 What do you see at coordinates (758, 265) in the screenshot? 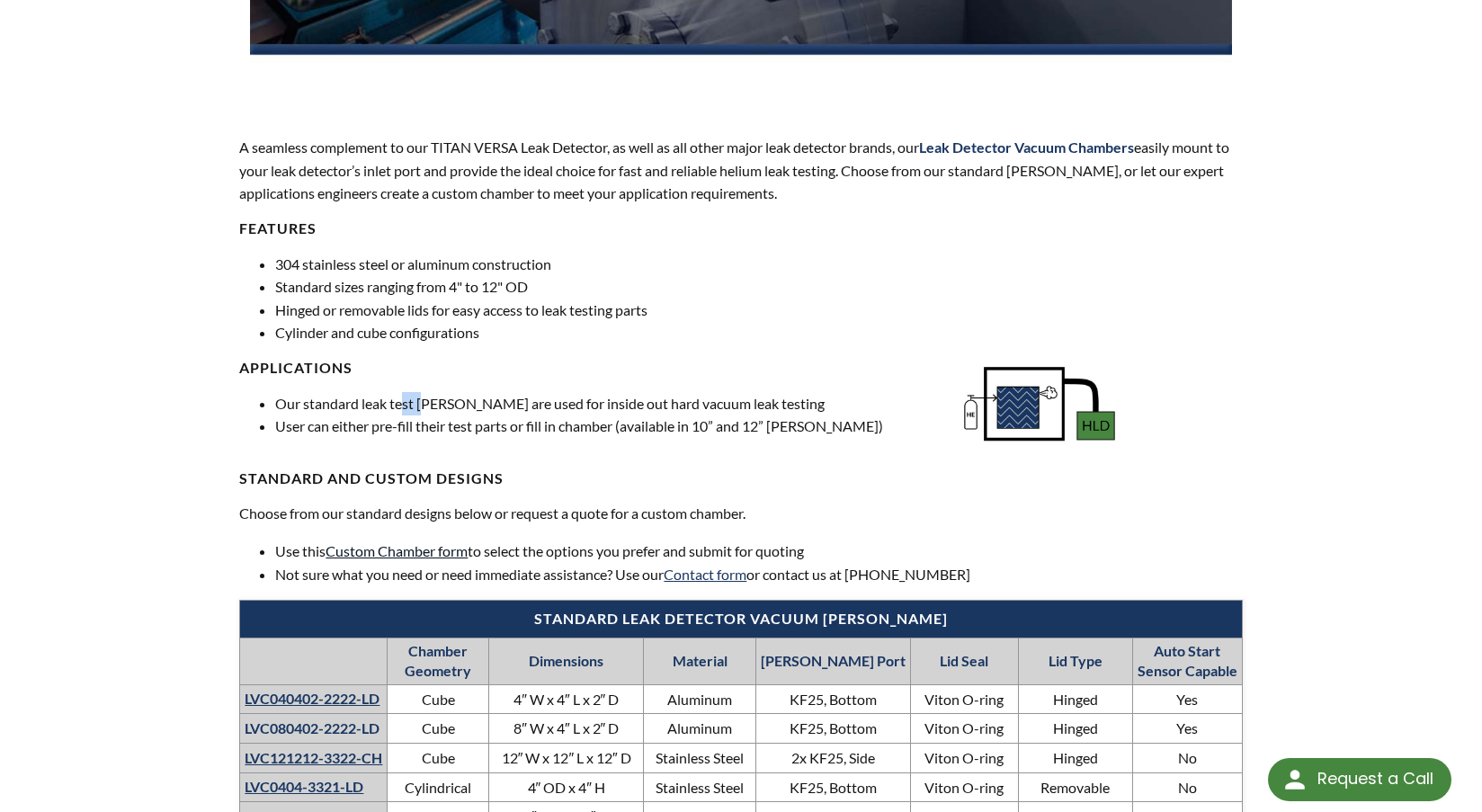
I see `li: 304 stainless steel or aluminum construction` at bounding box center [758, 265].